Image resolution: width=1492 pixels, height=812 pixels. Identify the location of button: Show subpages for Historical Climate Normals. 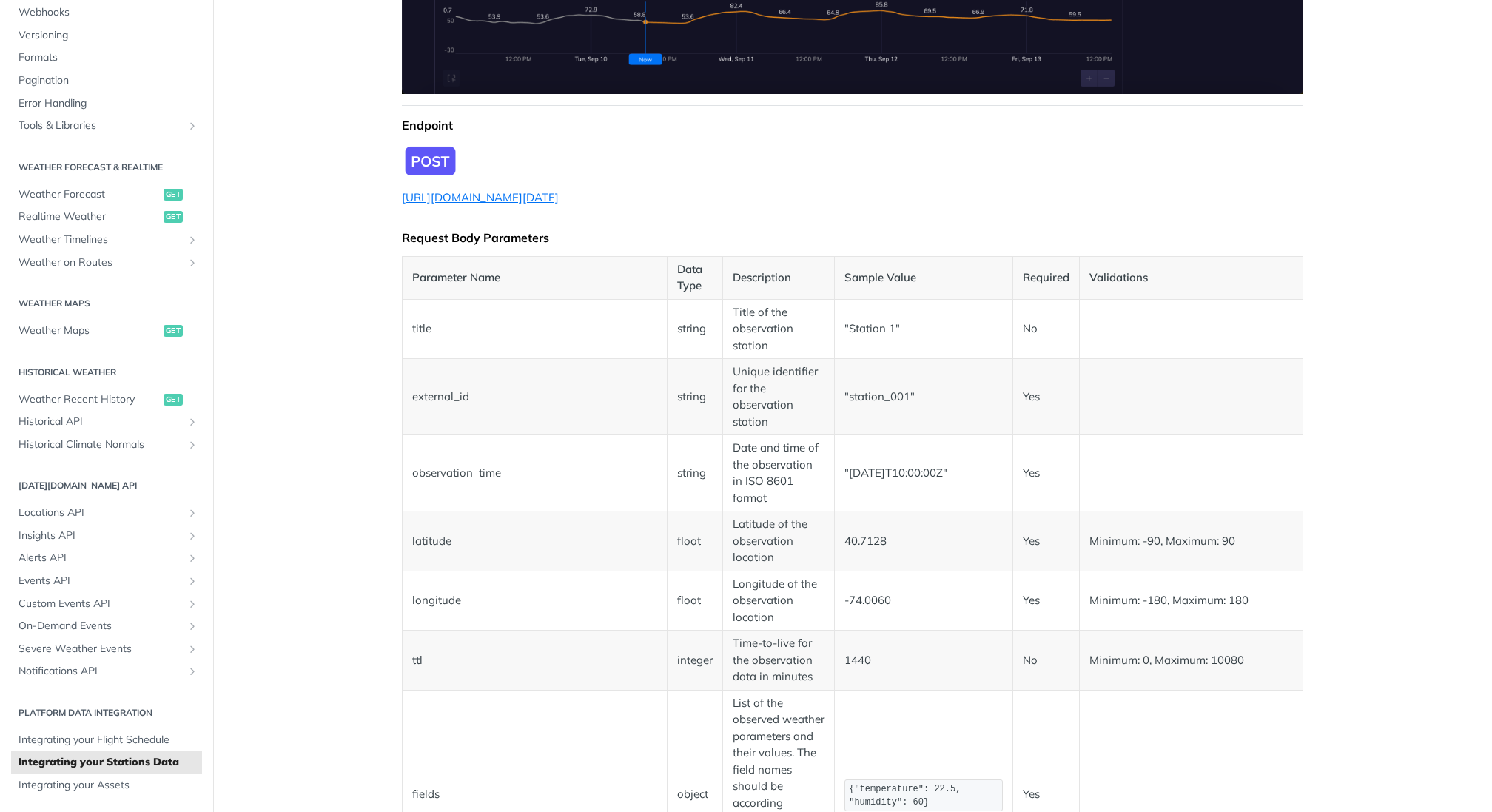
(192, 445).